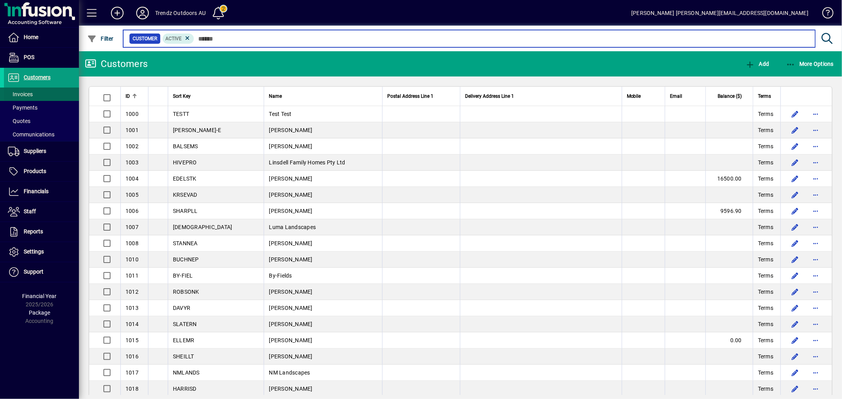 This screenshot has width=842, height=399. Describe the element at coordinates (41, 212) in the screenshot. I see `a: Staff` at that location.